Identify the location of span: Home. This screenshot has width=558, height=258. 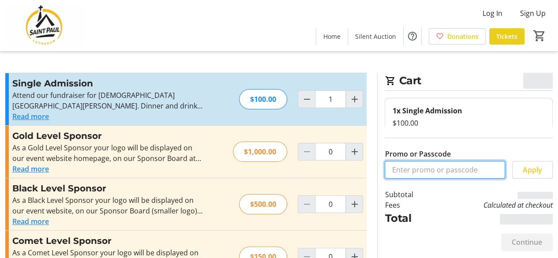
(332, 36).